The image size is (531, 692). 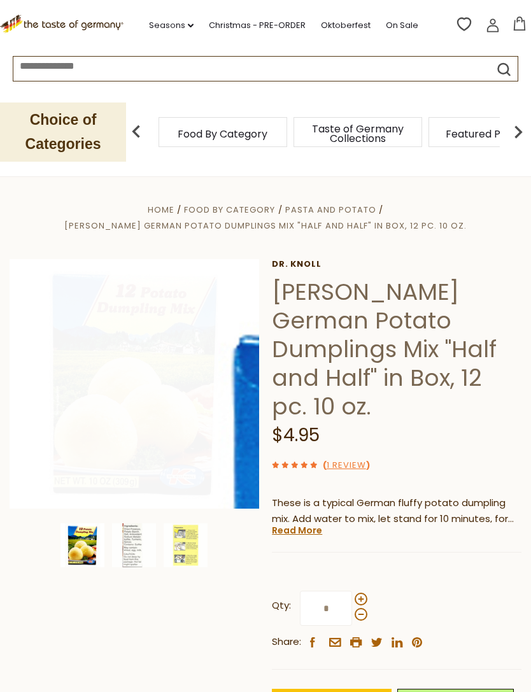 I want to click on a: Dr. Knoll, so click(x=397, y=264).